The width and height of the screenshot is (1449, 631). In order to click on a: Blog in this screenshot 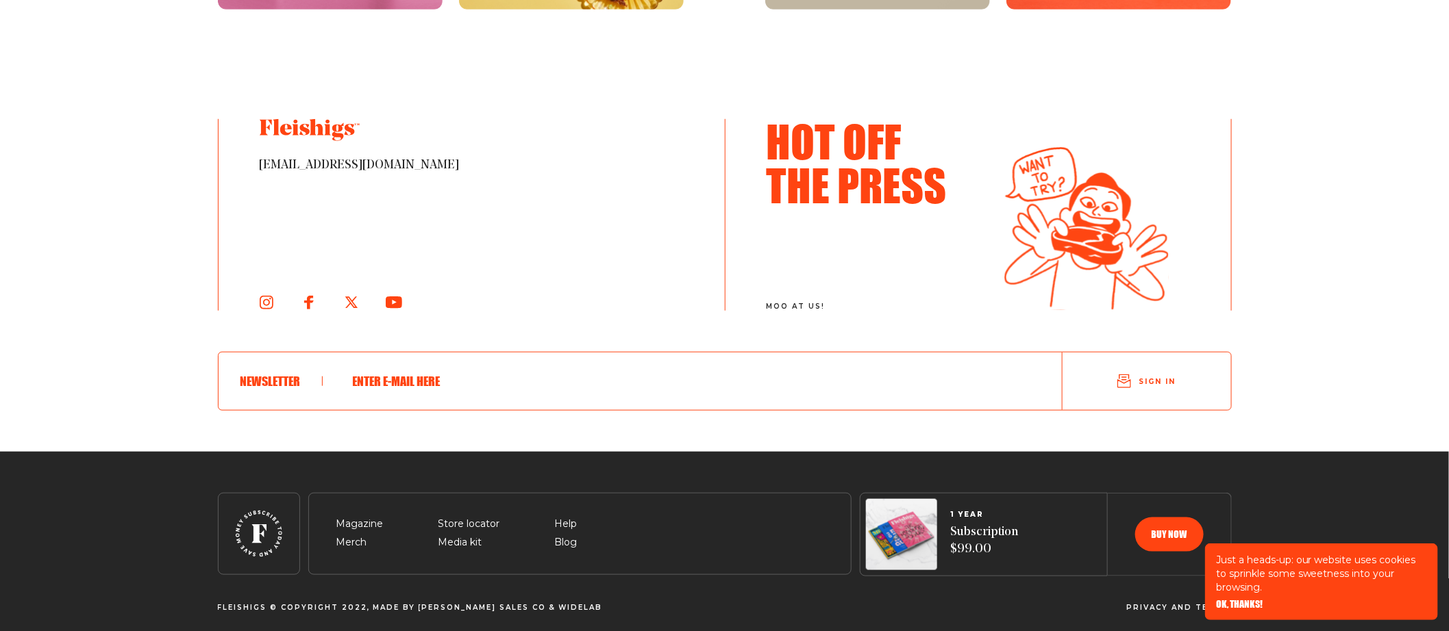, I will do `click(566, 542)`.